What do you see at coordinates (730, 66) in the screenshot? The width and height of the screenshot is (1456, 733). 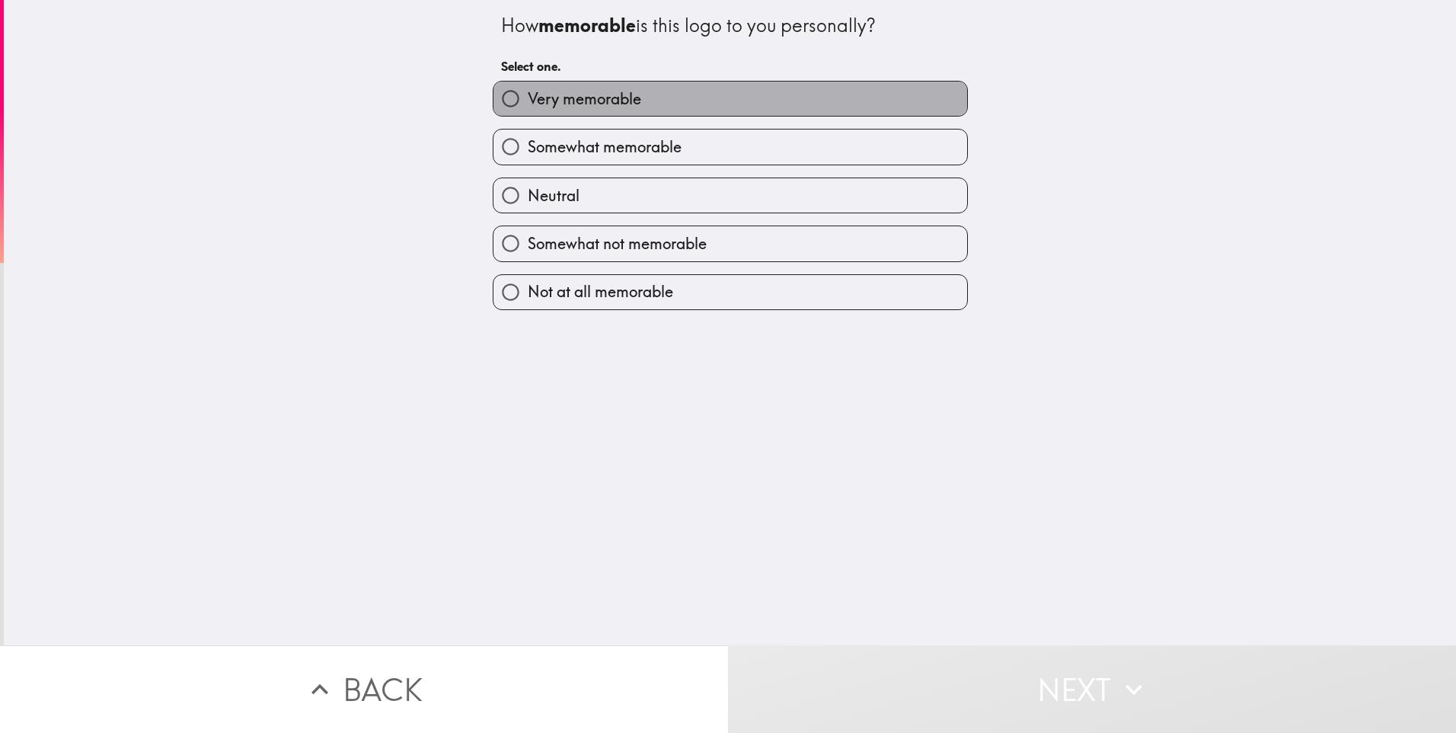 I see `h6: Select one.` at bounding box center [730, 66].